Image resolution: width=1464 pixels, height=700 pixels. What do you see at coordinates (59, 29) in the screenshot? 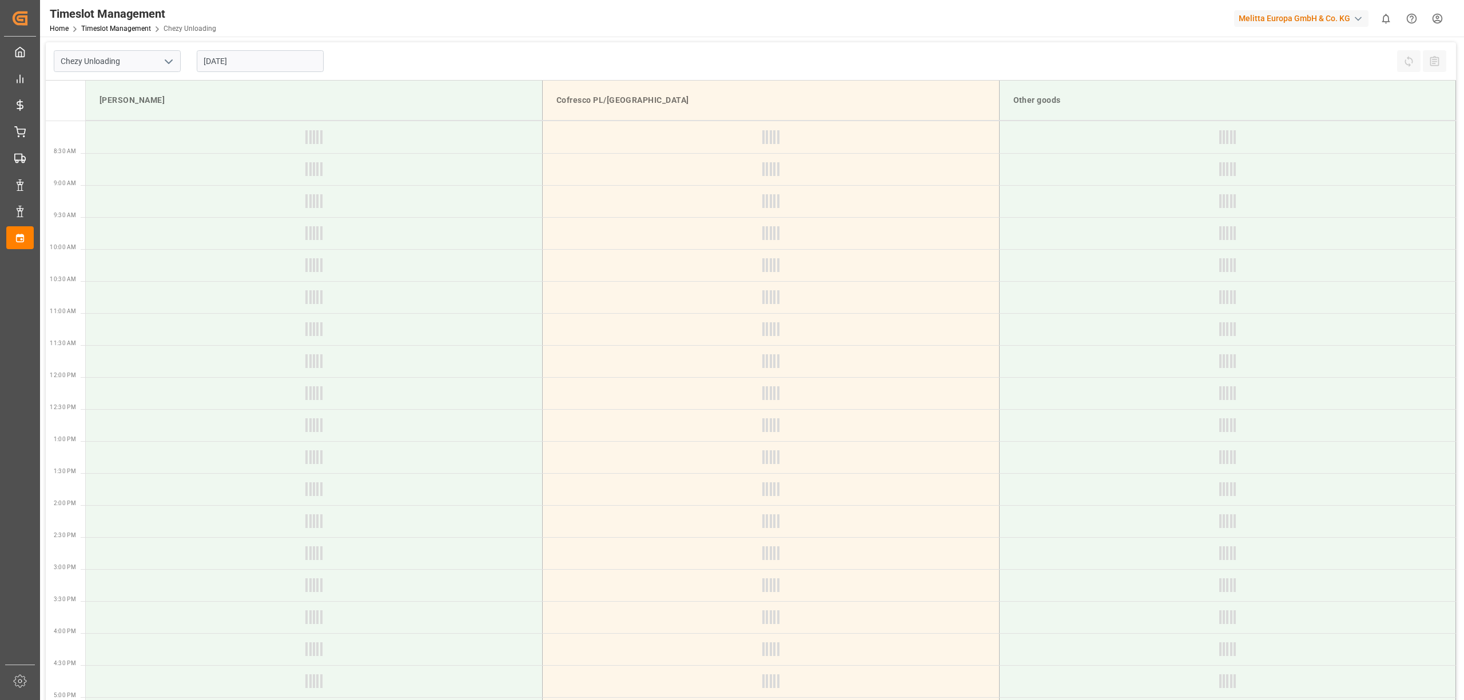
I see `a: Home` at bounding box center [59, 29].